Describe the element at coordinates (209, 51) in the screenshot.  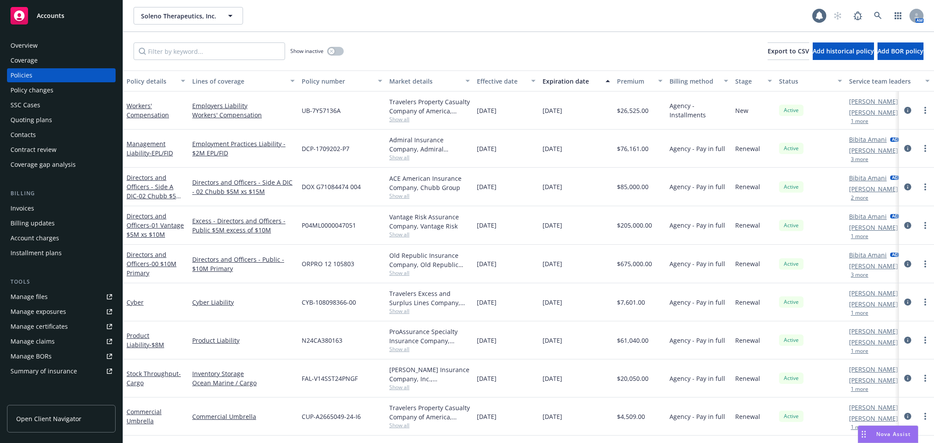
I see `input: Filter by keyword...` at that location.